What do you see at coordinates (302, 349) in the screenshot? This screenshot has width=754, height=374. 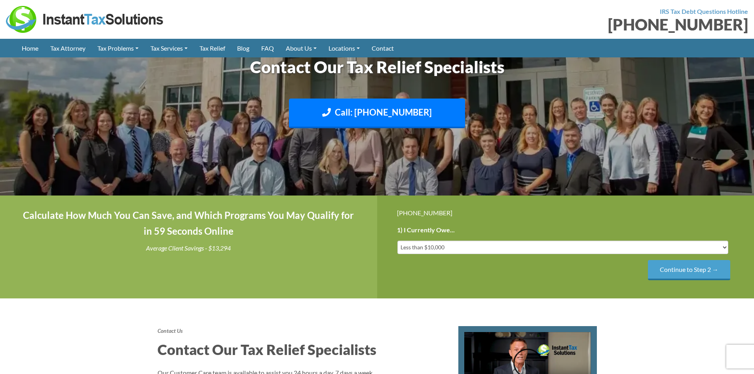 I see `h2: Contact Our Tax Relief Specialists` at bounding box center [302, 349].